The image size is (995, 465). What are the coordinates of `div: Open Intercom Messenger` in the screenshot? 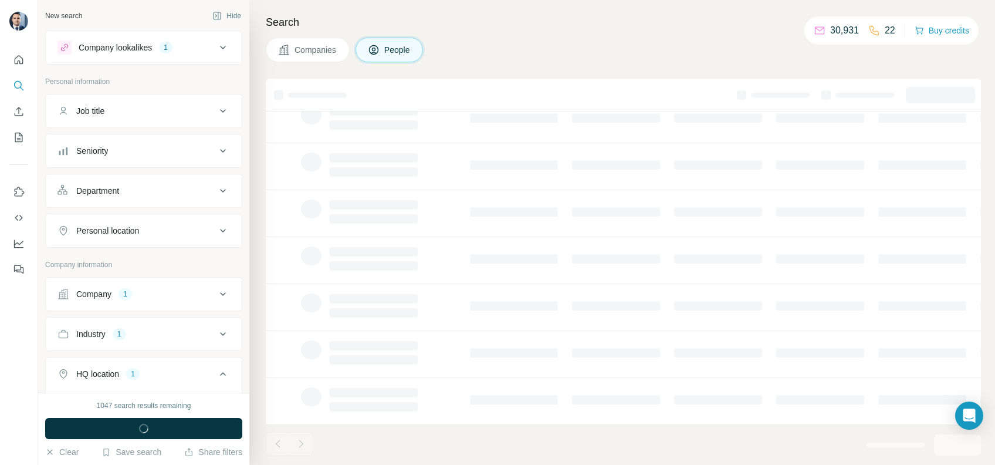 It's located at (969, 415).